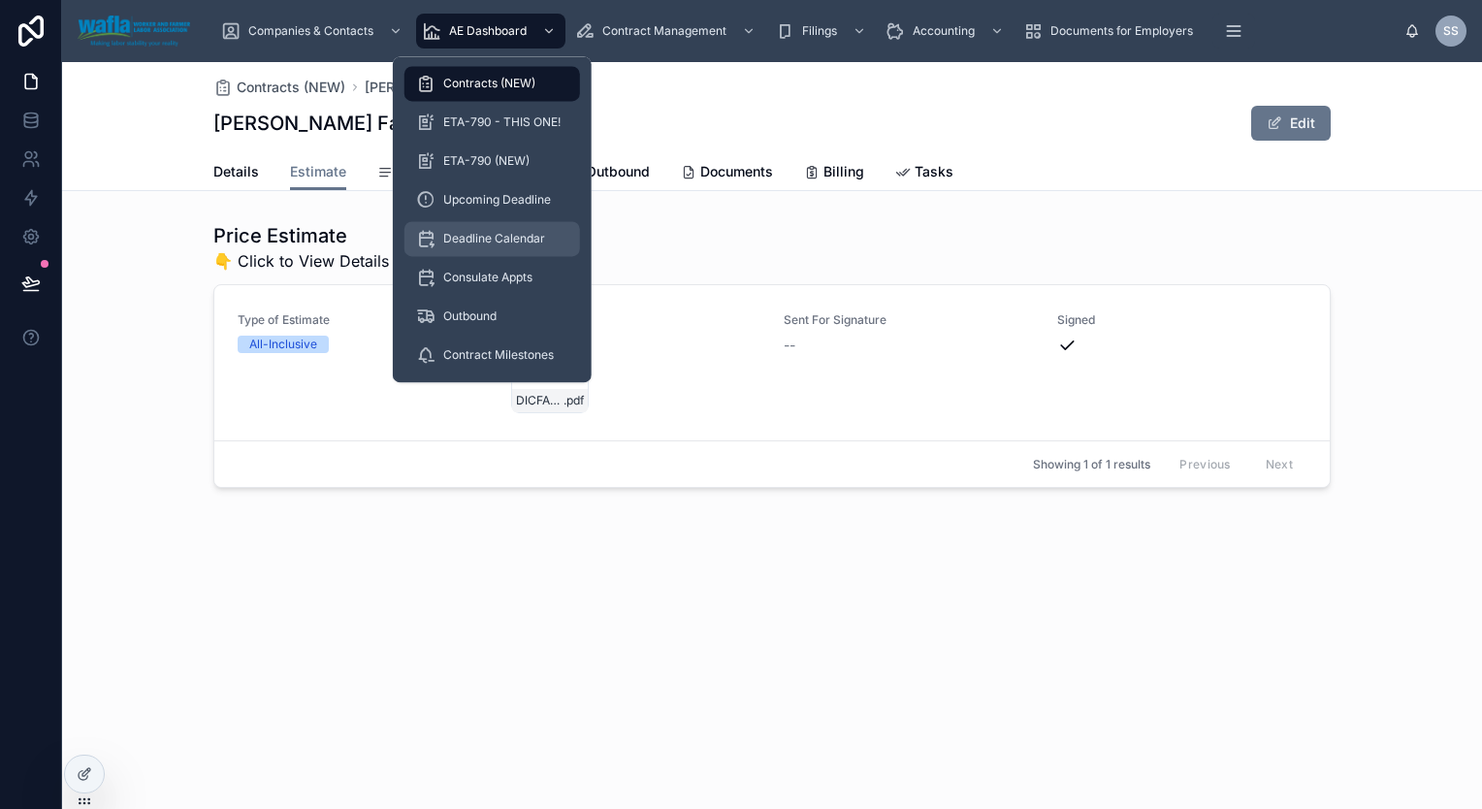  What do you see at coordinates (665, 31) in the screenshot?
I see `span: Contract Management` at bounding box center [665, 31].